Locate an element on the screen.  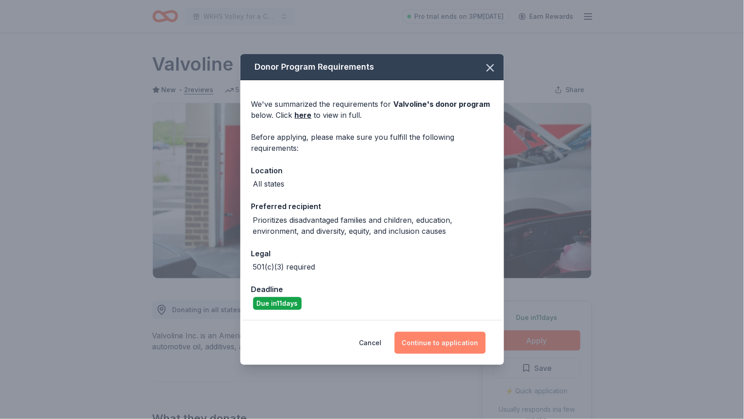
div: Location is located at coordinates (372, 170).